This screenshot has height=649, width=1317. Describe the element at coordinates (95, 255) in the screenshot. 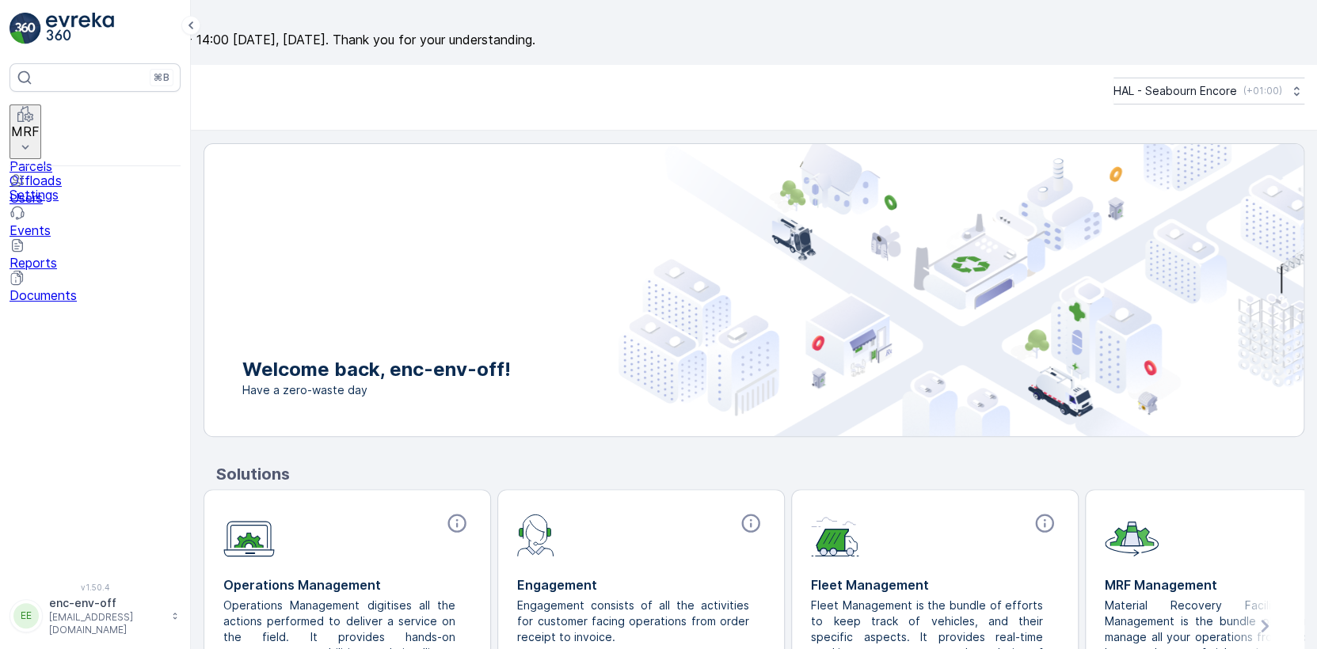

I see `a: Reports` at that location.